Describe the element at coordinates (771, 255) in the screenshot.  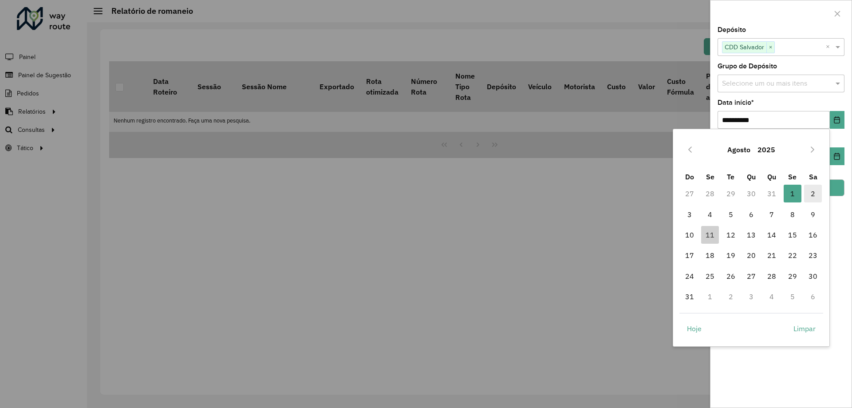
I see `span: 21` at that location.